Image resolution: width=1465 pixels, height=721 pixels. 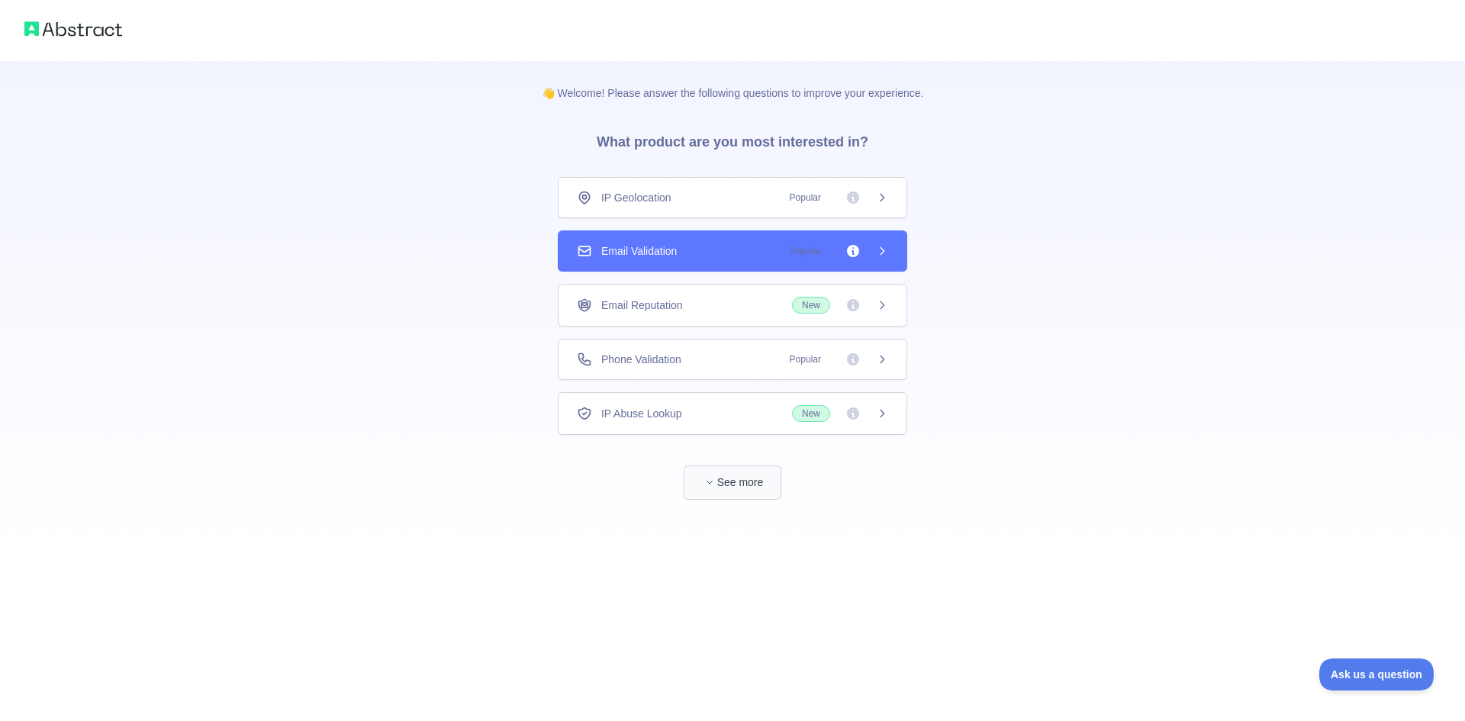 What do you see at coordinates (639, 251) in the screenshot?
I see `span: Email Validation` at bounding box center [639, 251].